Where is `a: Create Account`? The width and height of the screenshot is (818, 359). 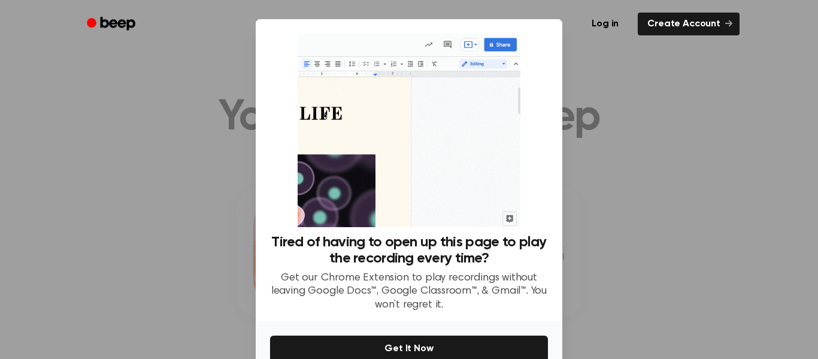 a: Create Account is located at coordinates (689, 24).